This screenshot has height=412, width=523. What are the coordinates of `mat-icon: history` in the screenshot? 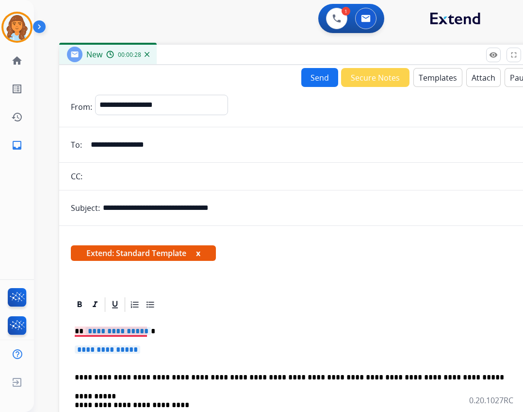 It's located at (17, 117).